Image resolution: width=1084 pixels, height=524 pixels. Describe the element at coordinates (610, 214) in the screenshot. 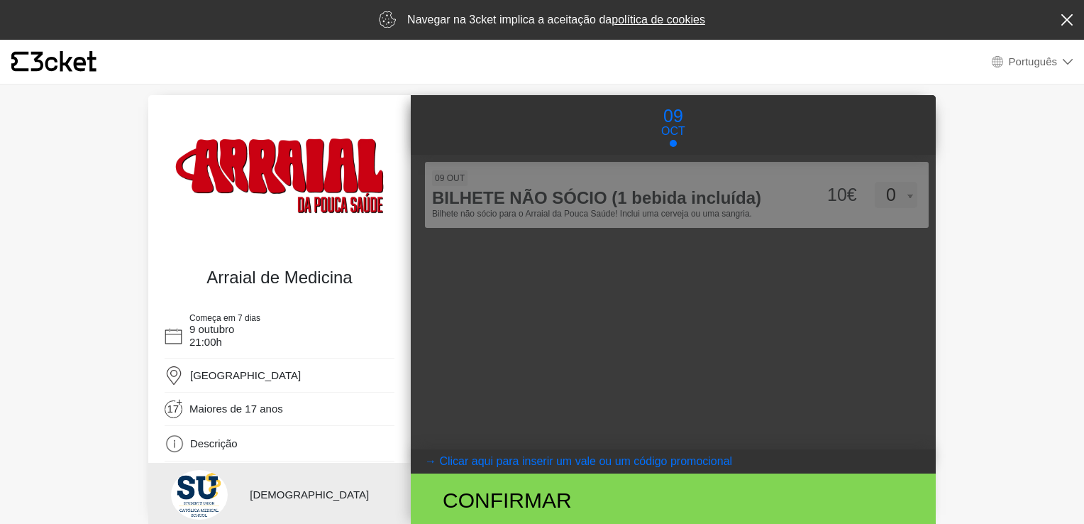

I see `p: Bilhete não sócio para o Arraial da Pouca Saúde! Inclui uma cerveja ou uma sangria.` at that location.